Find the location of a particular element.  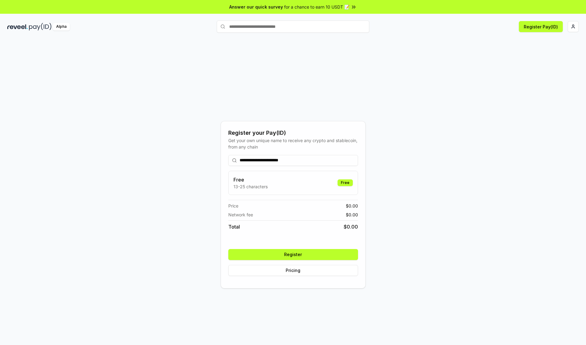

div: Alpha is located at coordinates (61, 27).